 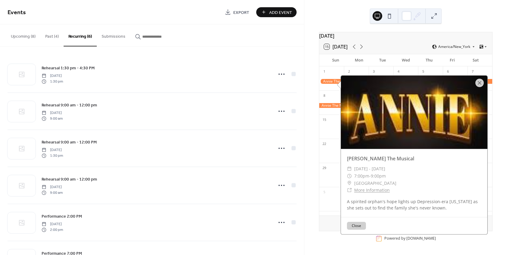 What do you see at coordinates (281, 12) in the screenshot?
I see `span: Add Event` at bounding box center [281, 12].